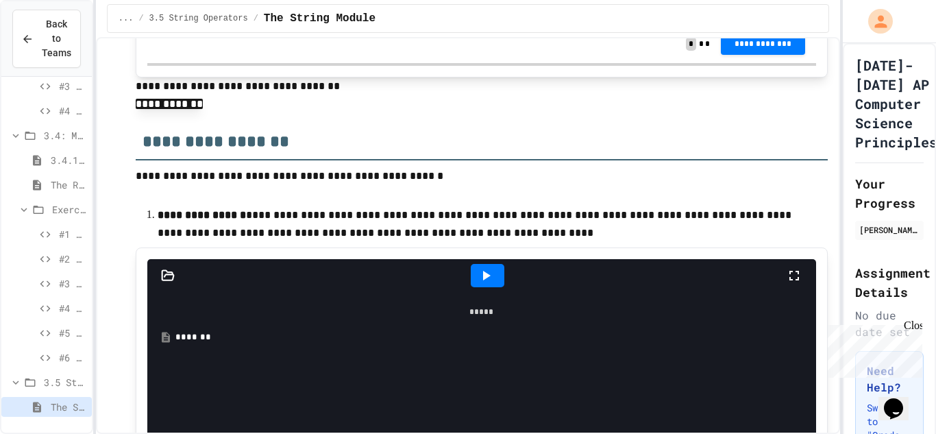 This screenshot has height=434, width=936. Describe the element at coordinates (73, 332) in the screenshot. I see `span: #5 - Complete the Code (Hard)` at that location.